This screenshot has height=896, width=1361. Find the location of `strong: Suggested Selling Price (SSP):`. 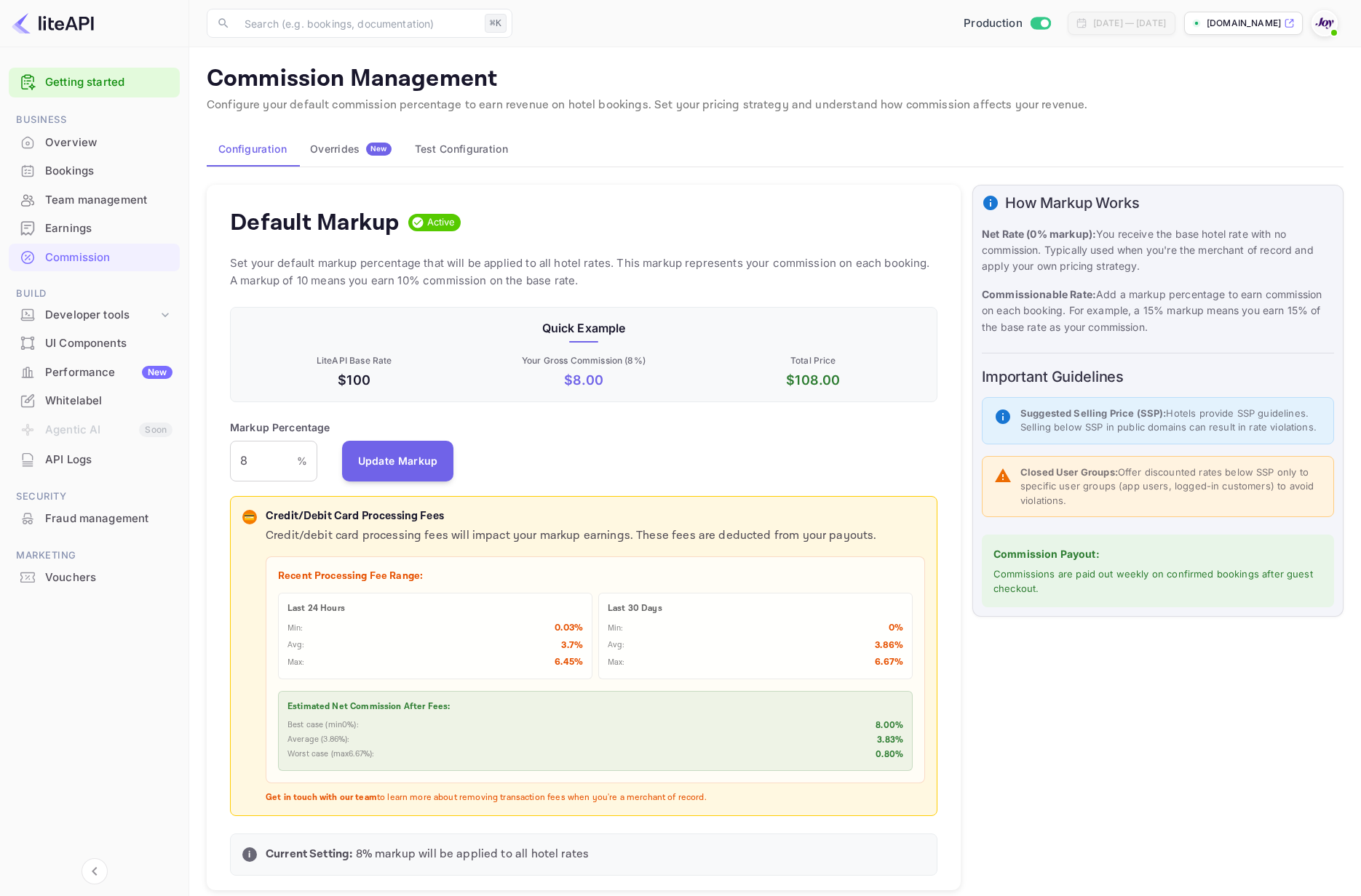

strong: Suggested Selling Price (SSP): is located at coordinates (1092, 413).